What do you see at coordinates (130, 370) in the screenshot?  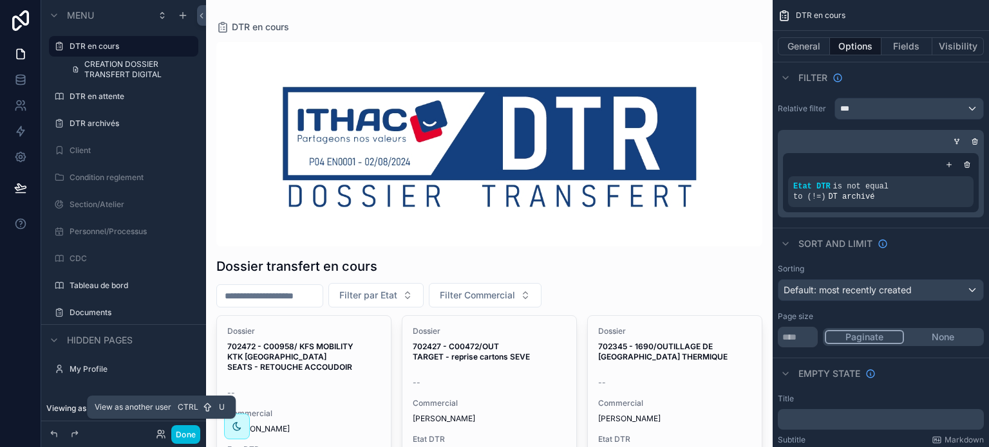 I see `label: My Profile` at bounding box center [130, 370].